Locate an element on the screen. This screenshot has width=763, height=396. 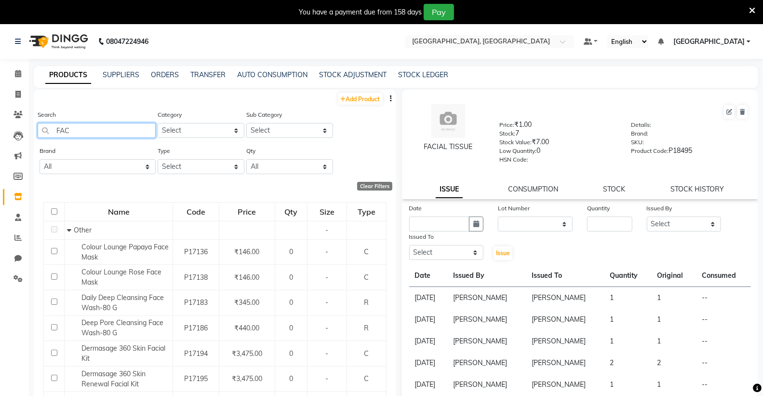
a: TRANSFER is located at coordinates (208, 75).